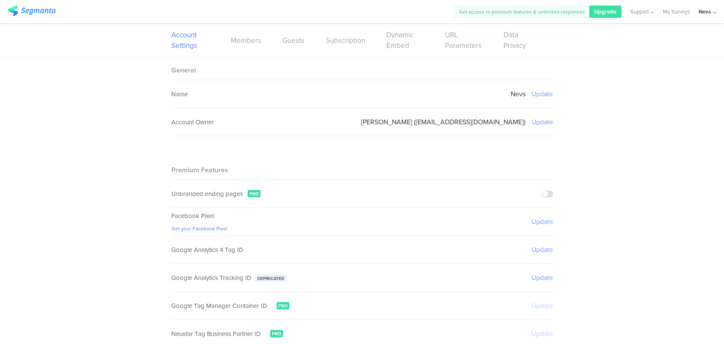 The image size is (724, 344). What do you see at coordinates (405, 40) in the screenshot?
I see `a: Dynamic Embed` at bounding box center [405, 40].